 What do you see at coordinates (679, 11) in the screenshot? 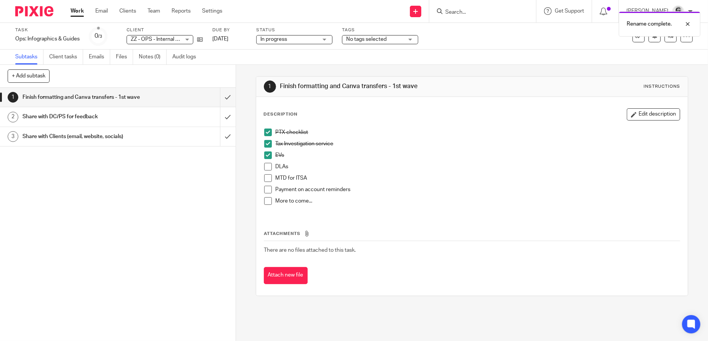
I see `img: Jack_2025.jpg` at bounding box center [679, 11].